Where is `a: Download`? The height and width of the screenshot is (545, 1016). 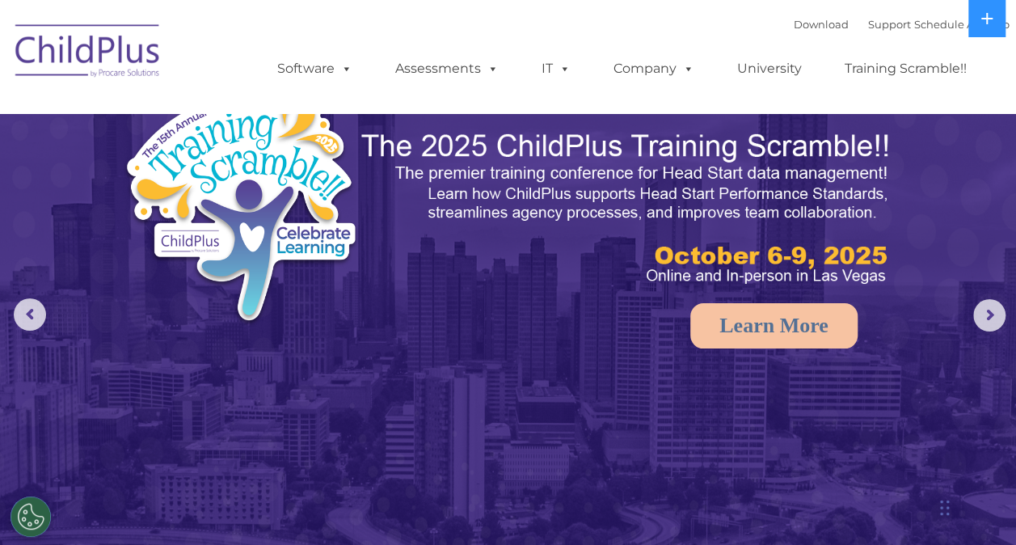 a: Download is located at coordinates (821, 24).